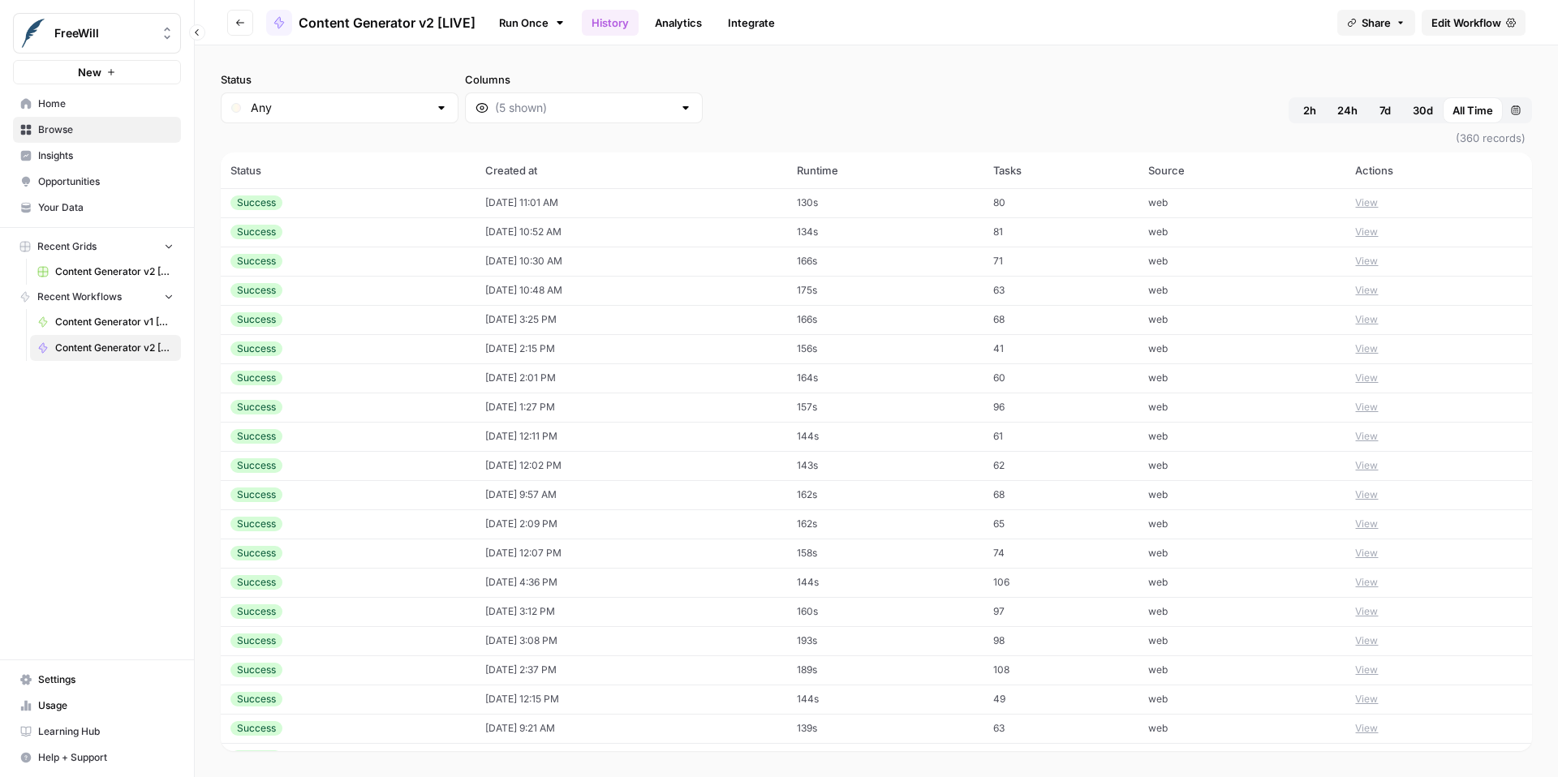  I want to click on th: Status, so click(348, 170).